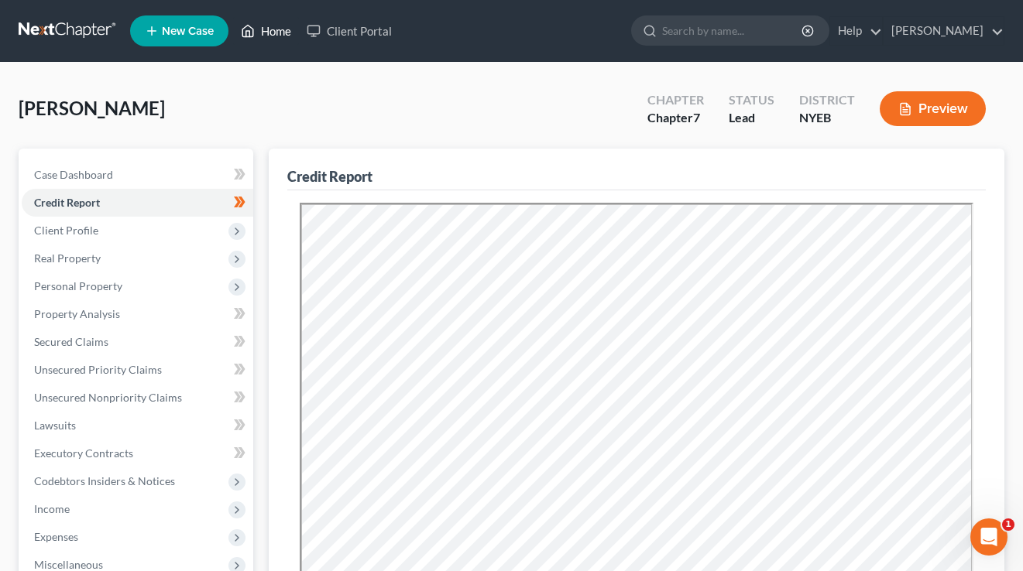 This screenshot has width=1023, height=571. What do you see at coordinates (733, 30) in the screenshot?
I see `input: Search by name...` at bounding box center [733, 30].